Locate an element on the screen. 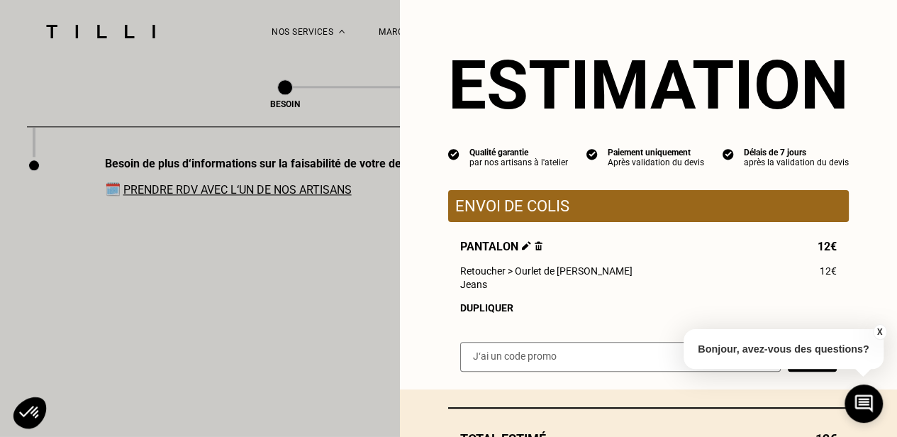  img: Supprimer is located at coordinates (538, 245).